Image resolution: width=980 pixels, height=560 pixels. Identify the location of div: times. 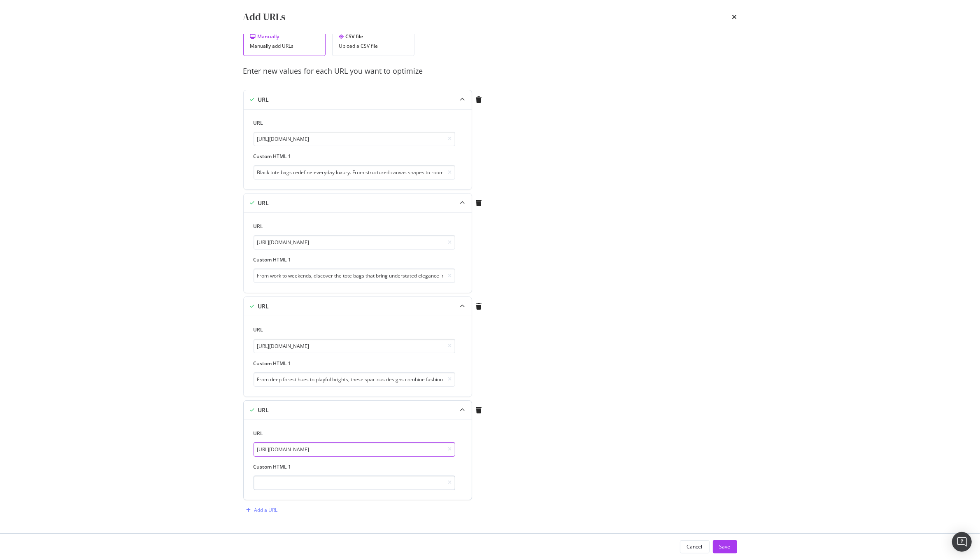
(735, 17).